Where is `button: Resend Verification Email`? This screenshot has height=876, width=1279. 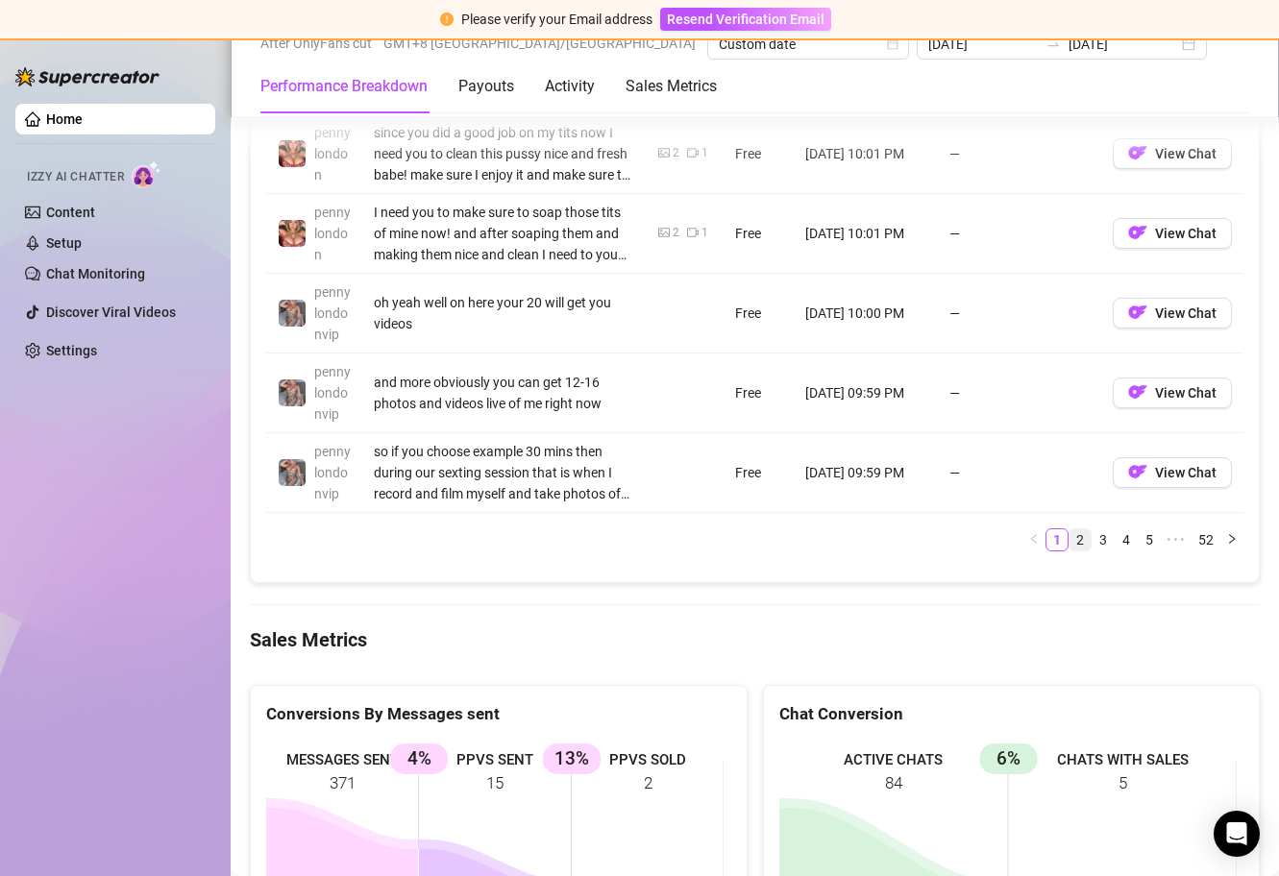 button: Resend Verification Email is located at coordinates (745, 19).